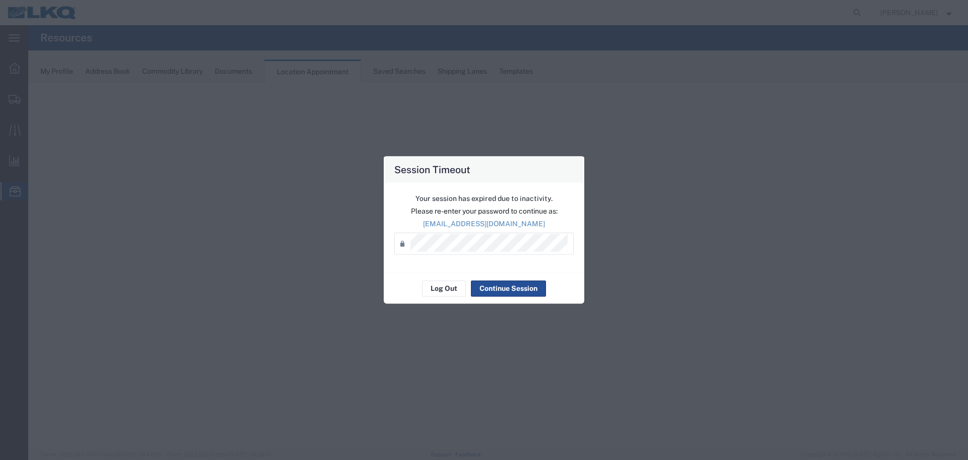  What do you see at coordinates (508, 288) in the screenshot?
I see `button: Continue Session` at bounding box center [508, 288].